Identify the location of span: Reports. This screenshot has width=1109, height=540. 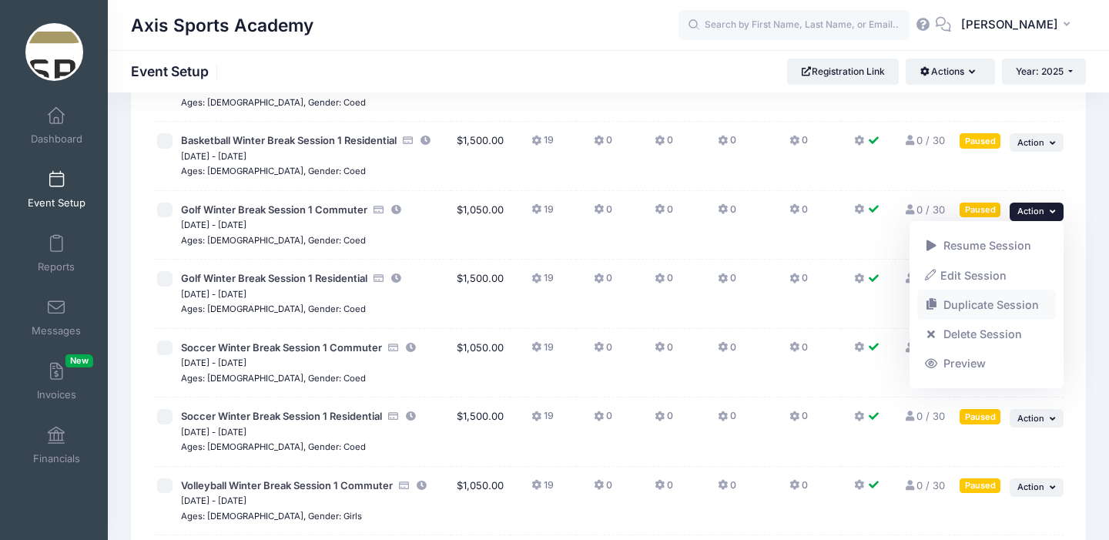
(56, 266).